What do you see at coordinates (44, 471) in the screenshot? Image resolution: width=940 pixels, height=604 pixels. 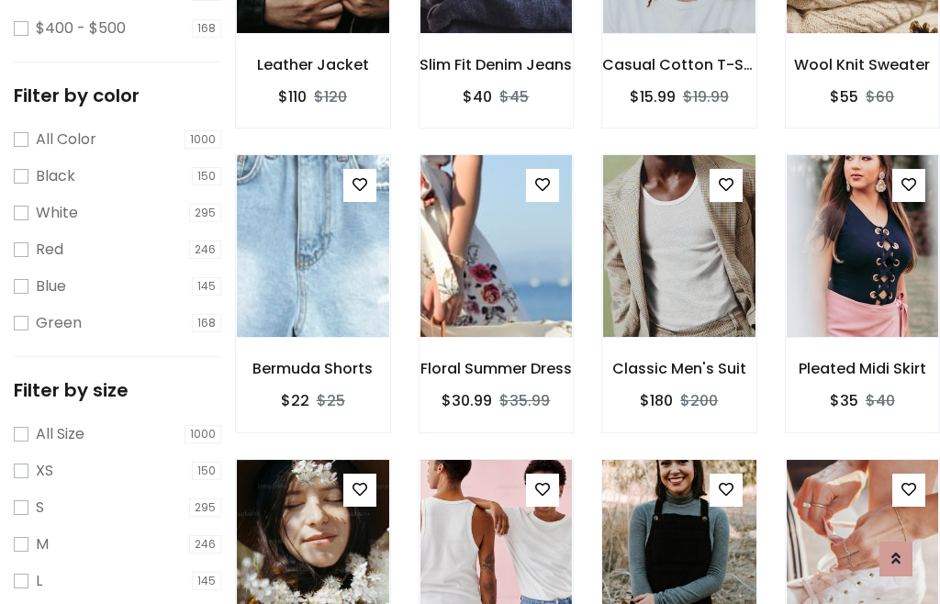 I see `label: XS` at bounding box center [44, 471].